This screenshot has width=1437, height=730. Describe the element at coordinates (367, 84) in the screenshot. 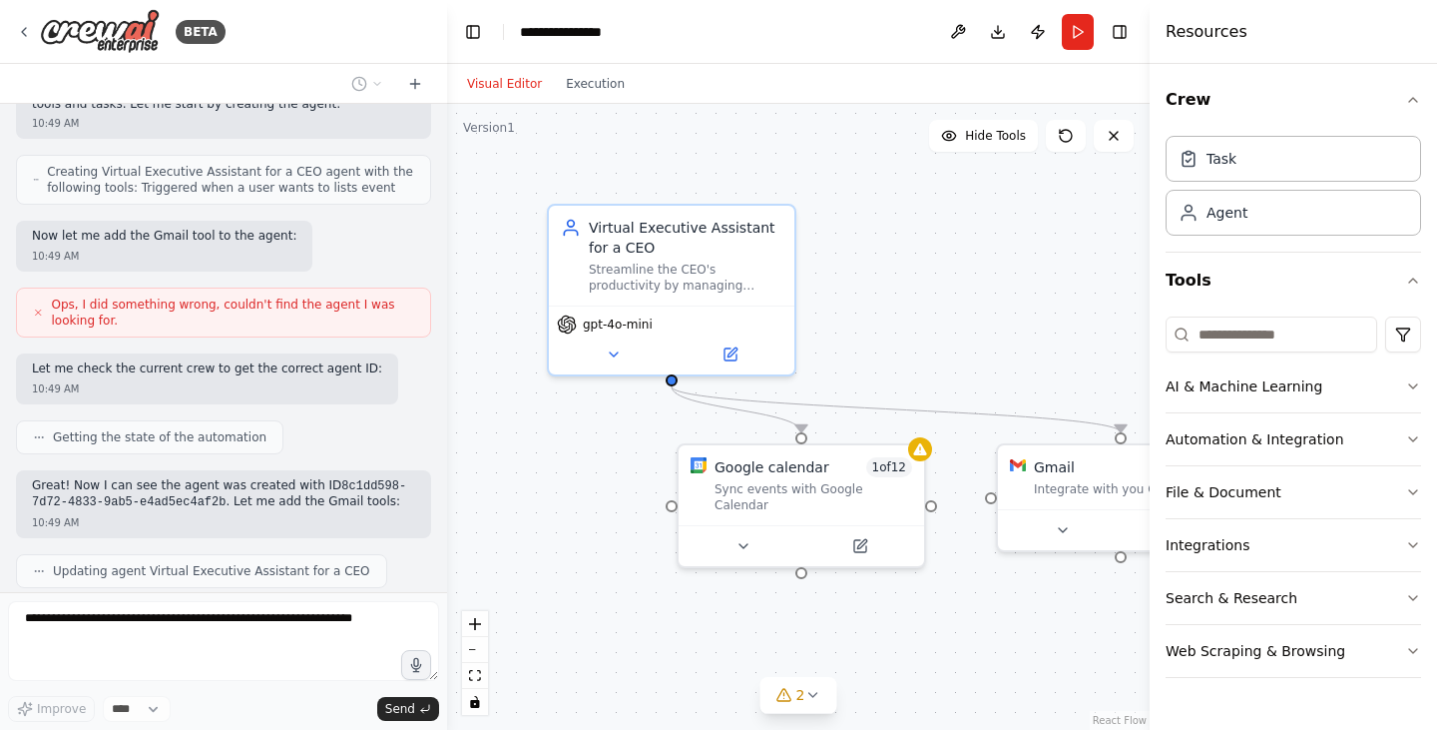

I see `button: Switch to previous chat` at that location.